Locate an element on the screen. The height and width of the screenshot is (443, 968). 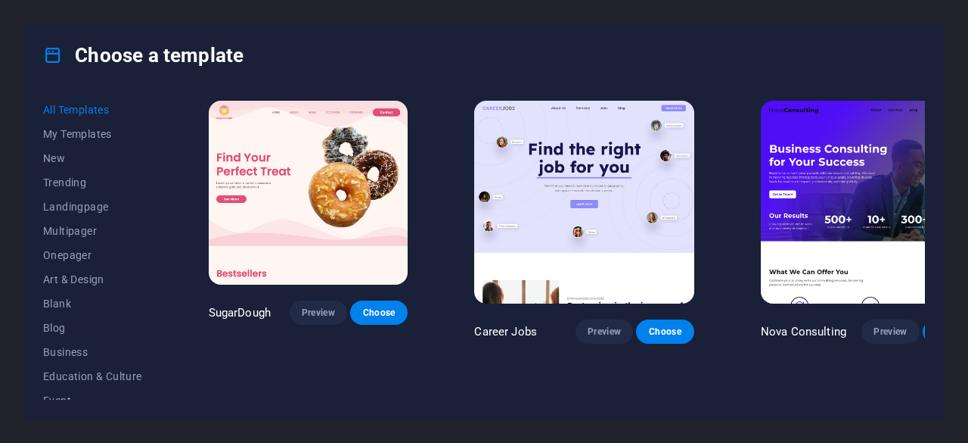
span: Blank is located at coordinates (92, 303).